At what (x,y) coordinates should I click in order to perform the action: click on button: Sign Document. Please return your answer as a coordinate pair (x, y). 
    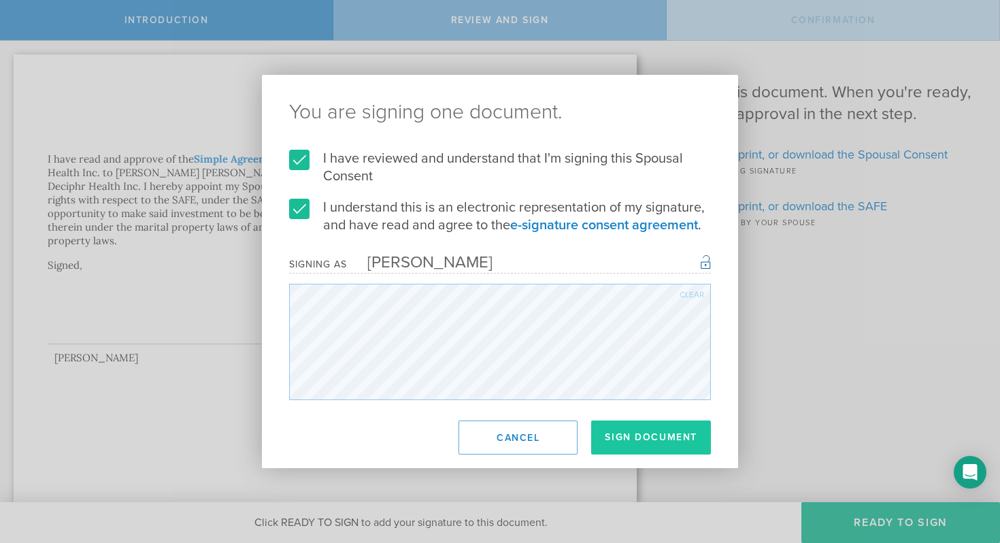
    Looking at the image, I should click on (651, 437).